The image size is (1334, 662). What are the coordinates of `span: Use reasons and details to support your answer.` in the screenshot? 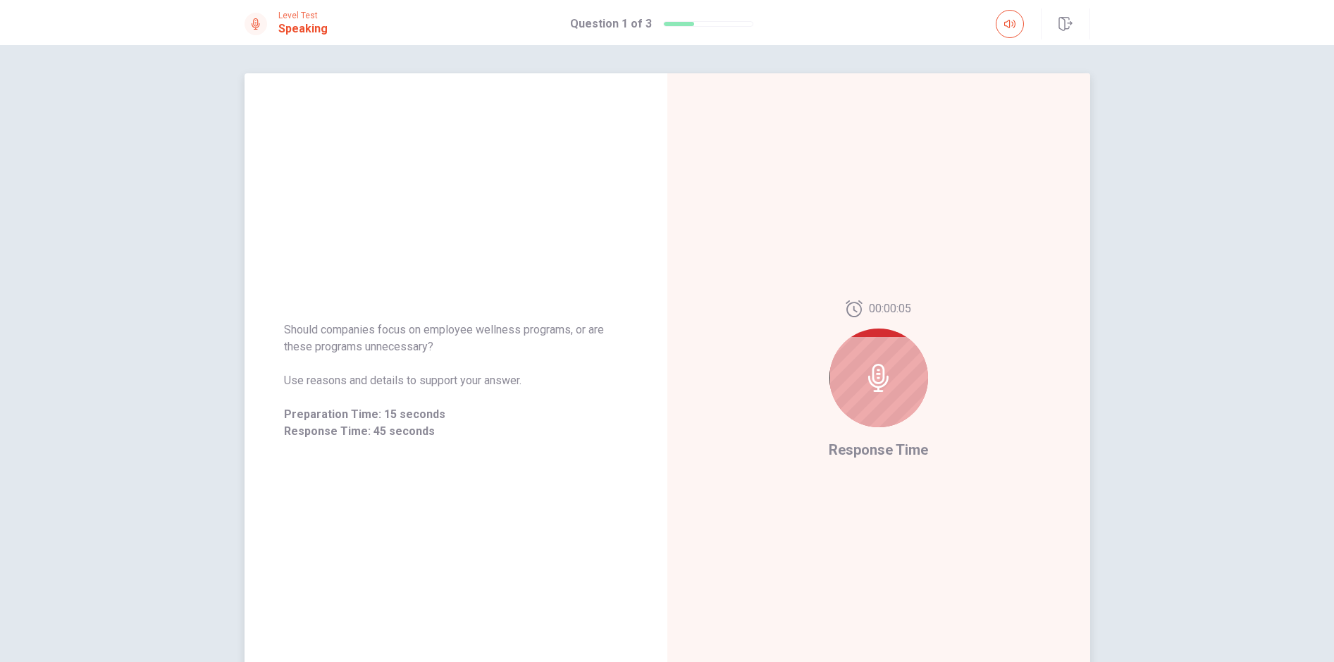 It's located at (456, 381).